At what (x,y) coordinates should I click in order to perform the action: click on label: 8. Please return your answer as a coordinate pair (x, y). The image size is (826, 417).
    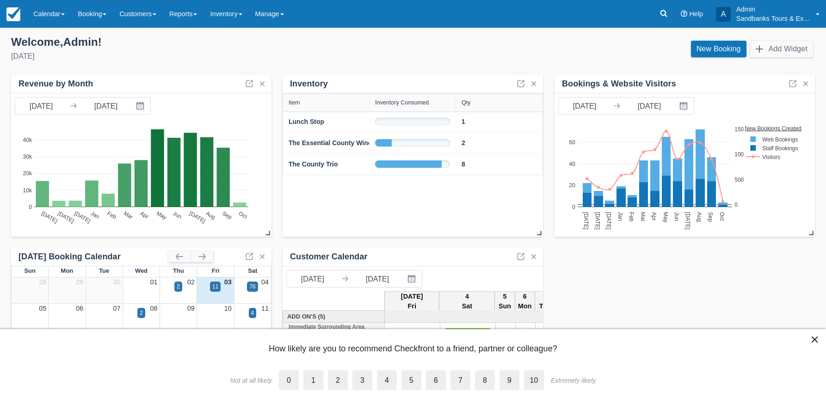
    Looking at the image, I should click on (485, 380).